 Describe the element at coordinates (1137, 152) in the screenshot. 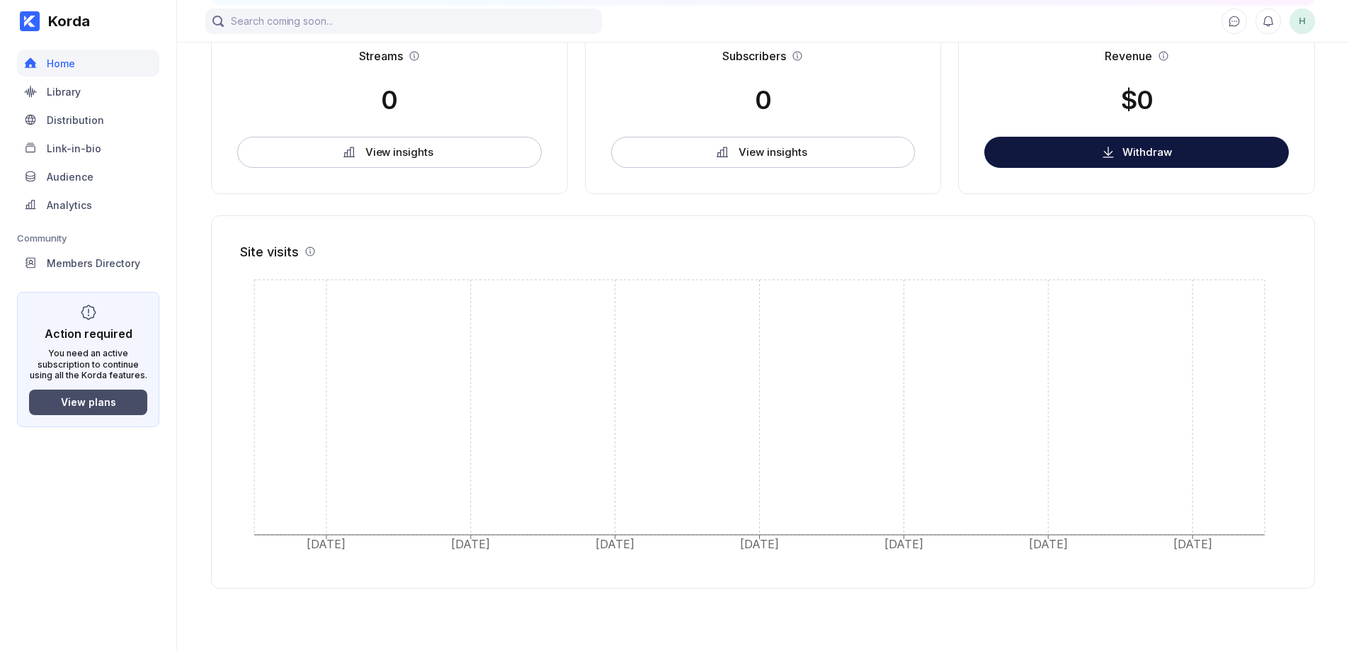

I see `button: Withdraw` at that location.